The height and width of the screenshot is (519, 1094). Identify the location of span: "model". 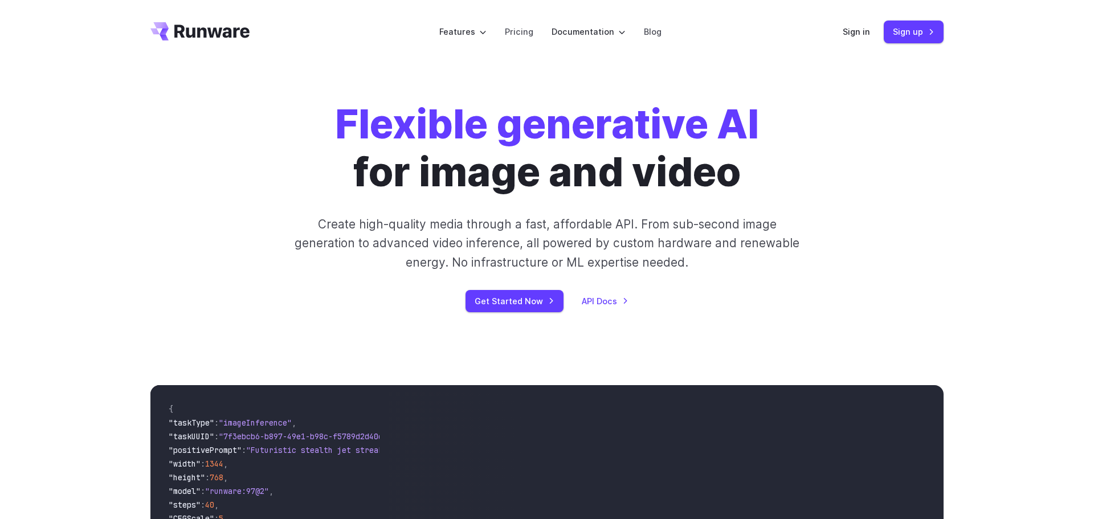
(185, 491).